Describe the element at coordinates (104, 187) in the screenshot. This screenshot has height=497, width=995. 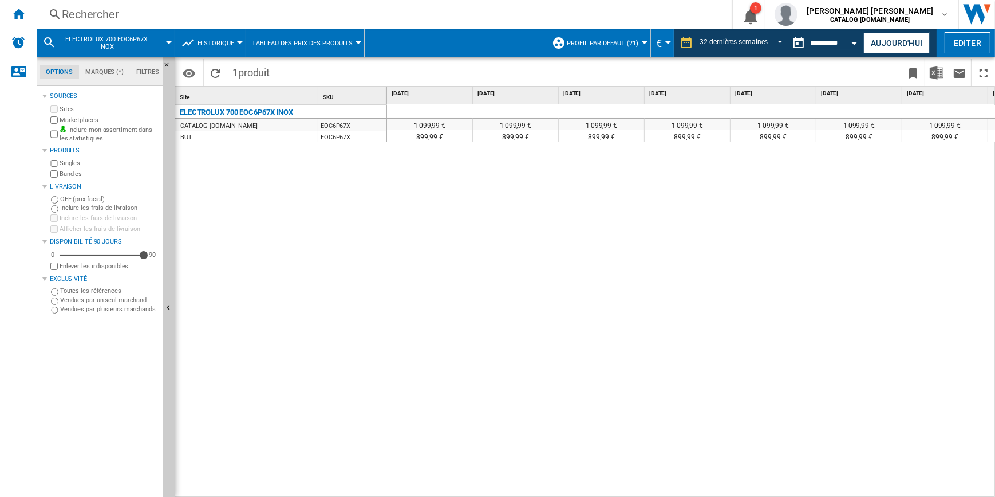
I see `div: Livraison` at that location.